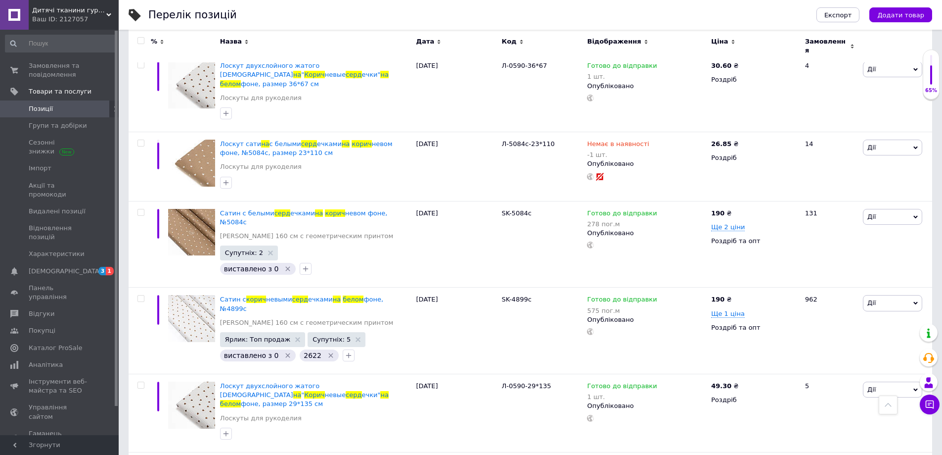 The width and height of the screenshot is (942, 455). What do you see at coordinates (827, 46) in the screenshot?
I see `span: Замовлення` at bounding box center [827, 46].